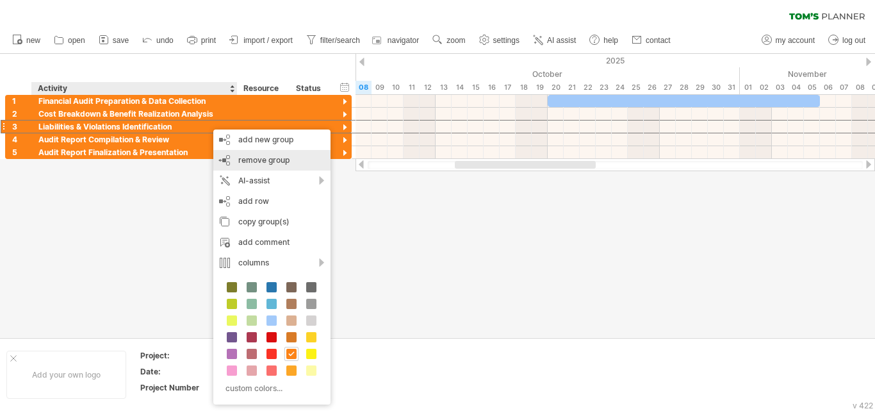  I want to click on div: Tuesday, 14 October 2025, so click(459, 87).